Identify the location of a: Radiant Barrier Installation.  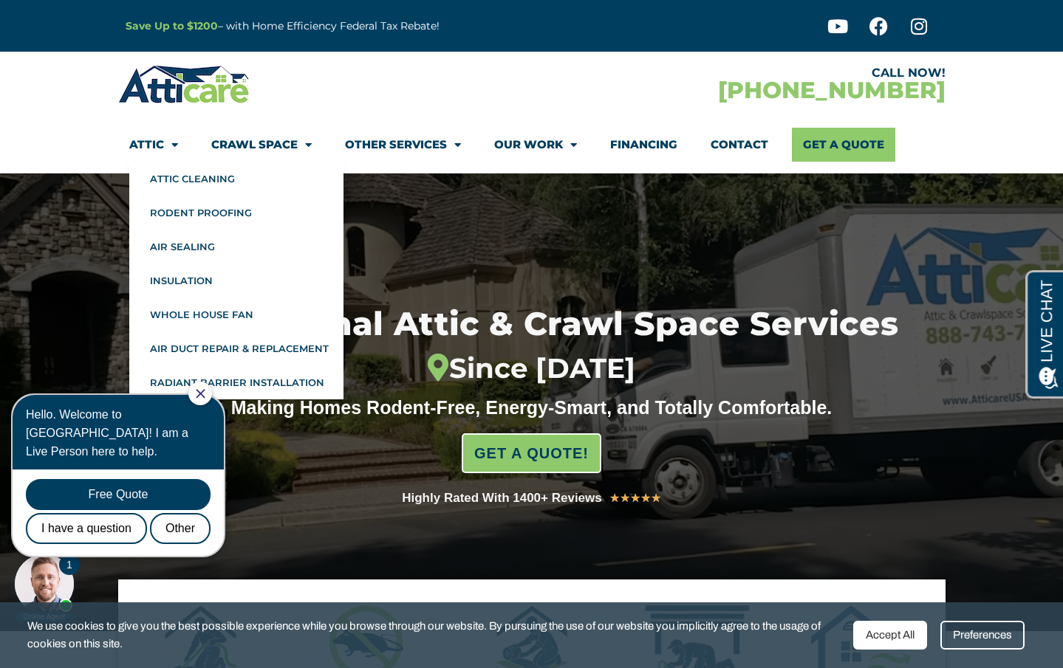
(236, 383).